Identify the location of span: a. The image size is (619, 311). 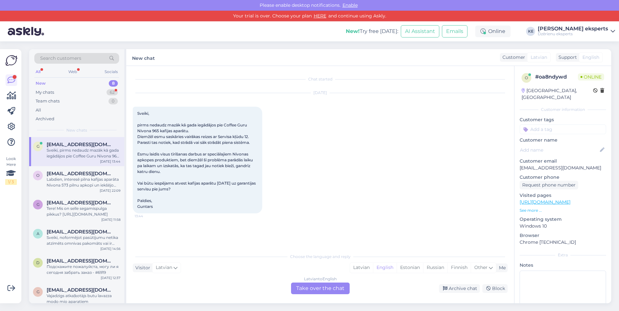
(38, 234).